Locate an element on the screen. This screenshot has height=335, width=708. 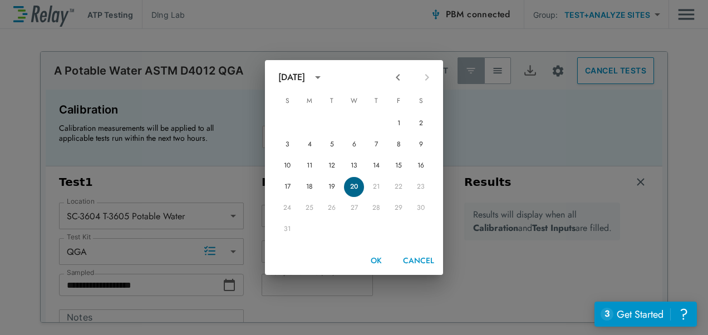
span: Monday is located at coordinates (310, 101).